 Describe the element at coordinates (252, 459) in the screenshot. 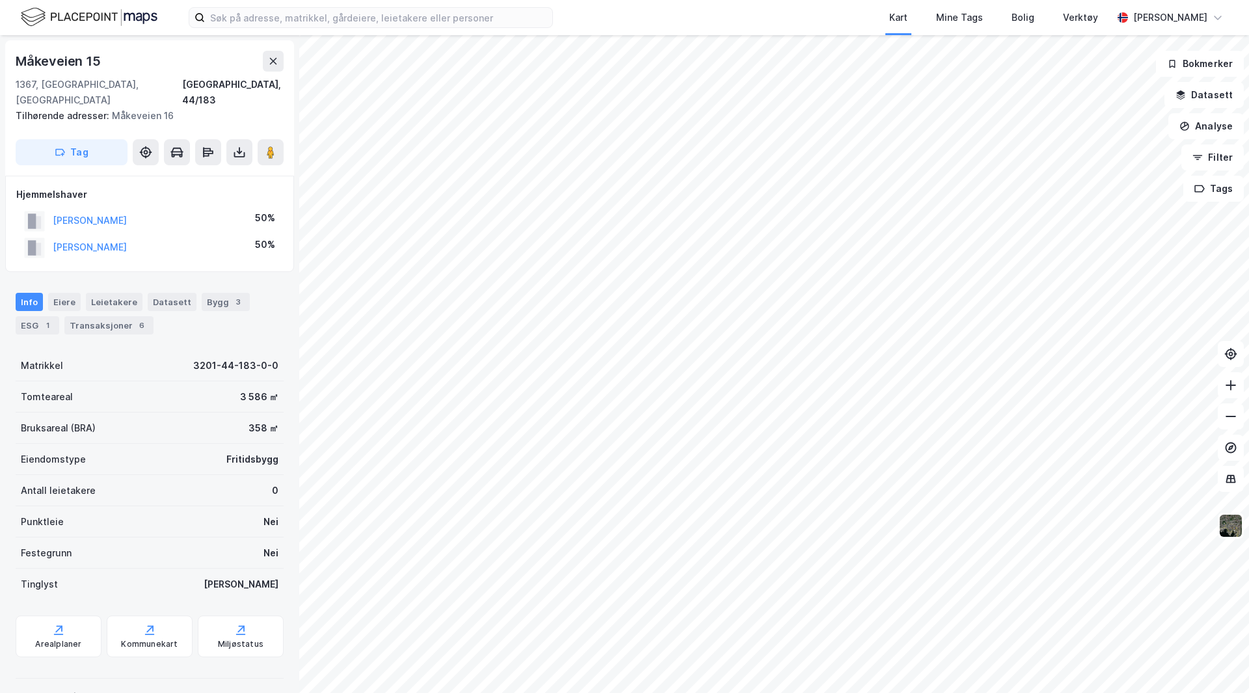

I see `div: Fritidsbygg` at that location.